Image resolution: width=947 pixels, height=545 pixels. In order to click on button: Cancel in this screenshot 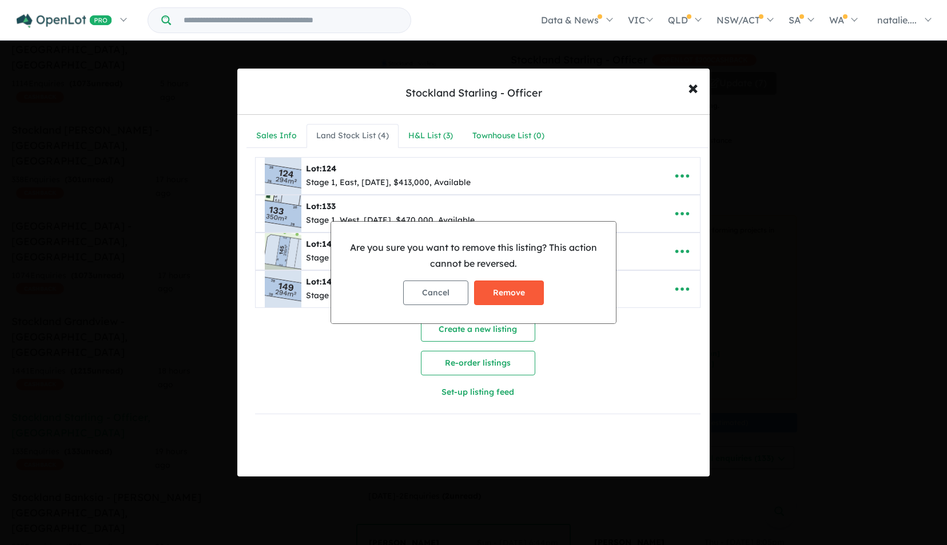, I will do `click(436, 293)`.